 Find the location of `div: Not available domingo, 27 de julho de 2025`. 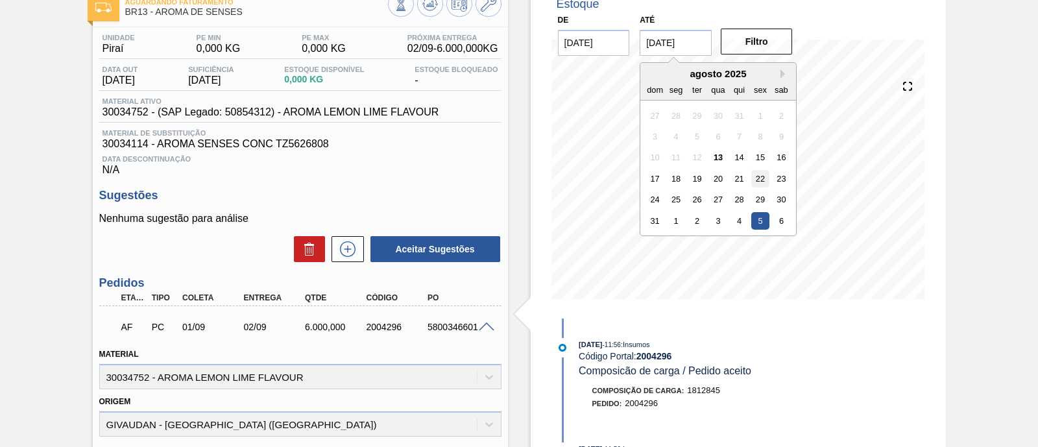

div: Not available domingo, 27 de julho de 2025 is located at coordinates (654, 115).